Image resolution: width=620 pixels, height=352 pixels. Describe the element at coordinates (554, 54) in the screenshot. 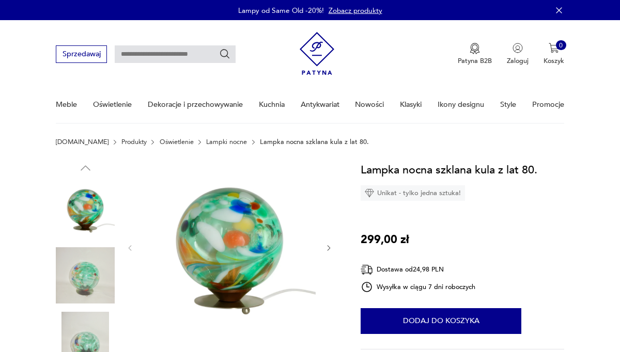

I see `button: 0Koszyk` at that location.